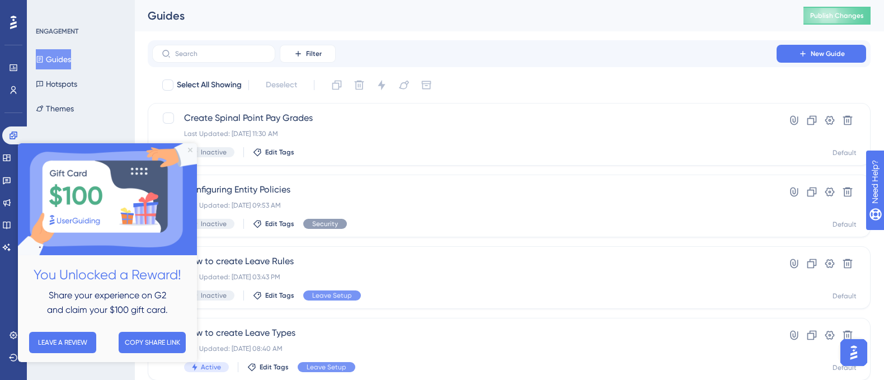 This screenshot has width=884, height=380. Describe the element at coordinates (209, 85) in the screenshot. I see `span: Select All Showing` at that location.